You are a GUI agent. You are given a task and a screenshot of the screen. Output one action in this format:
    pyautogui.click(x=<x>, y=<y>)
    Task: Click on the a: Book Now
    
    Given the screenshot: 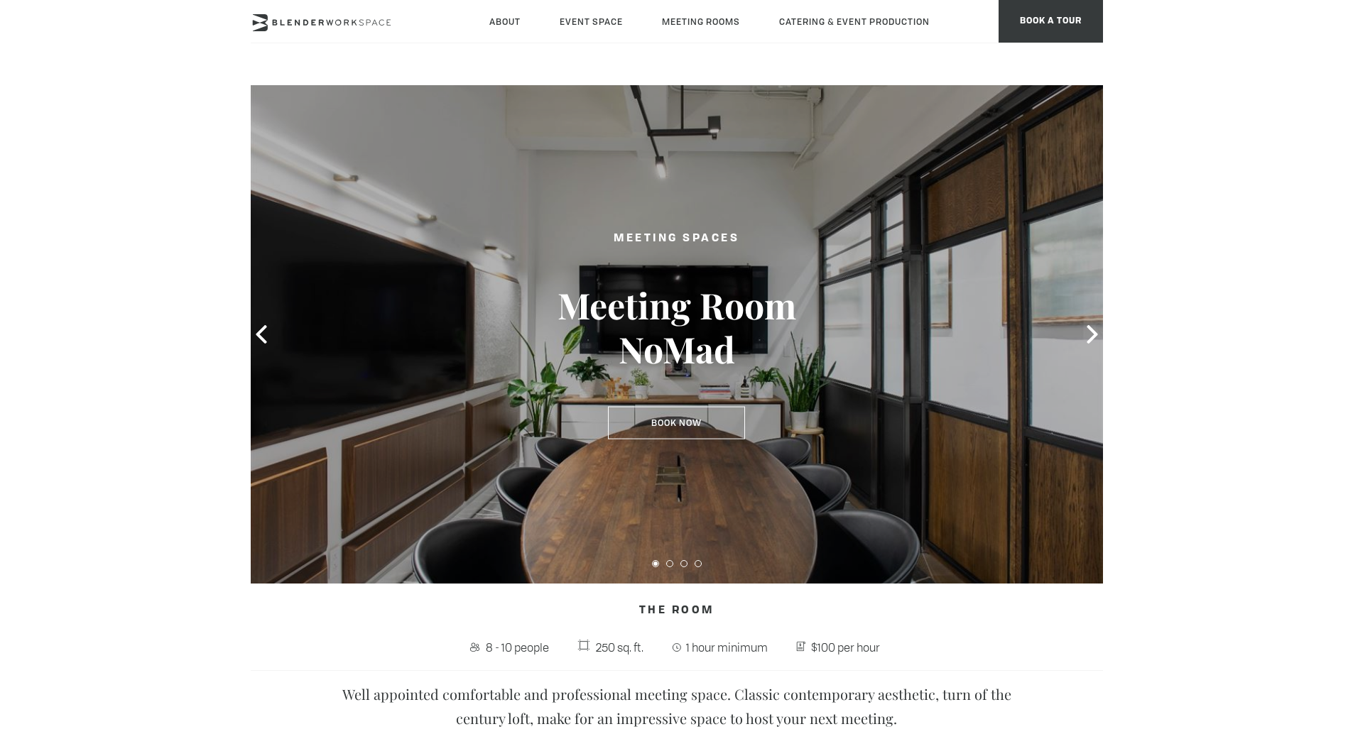 What is the action you would take?
    pyautogui.click(x=676, y=423)
    